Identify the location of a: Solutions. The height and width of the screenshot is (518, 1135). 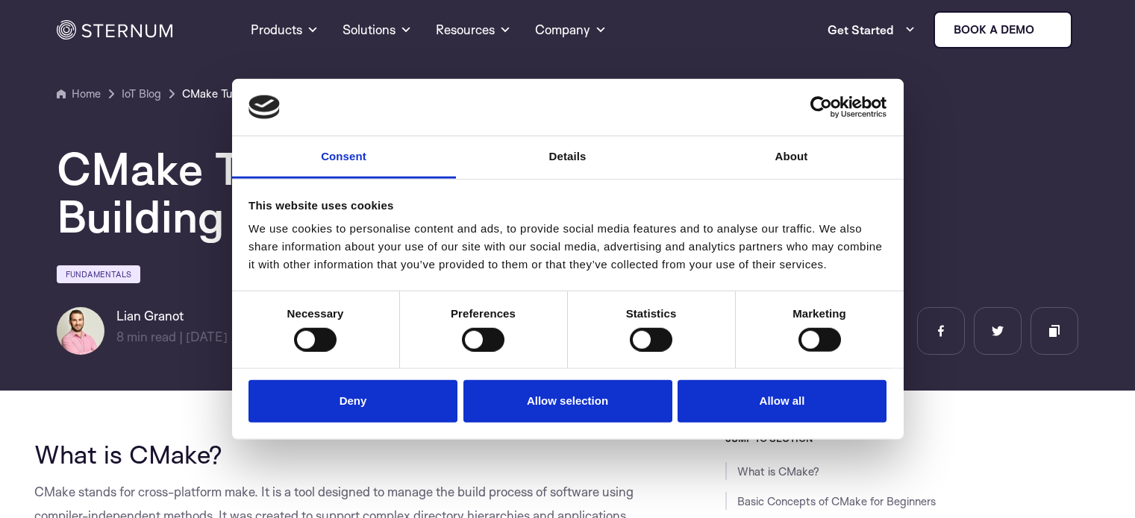
(377, 30).